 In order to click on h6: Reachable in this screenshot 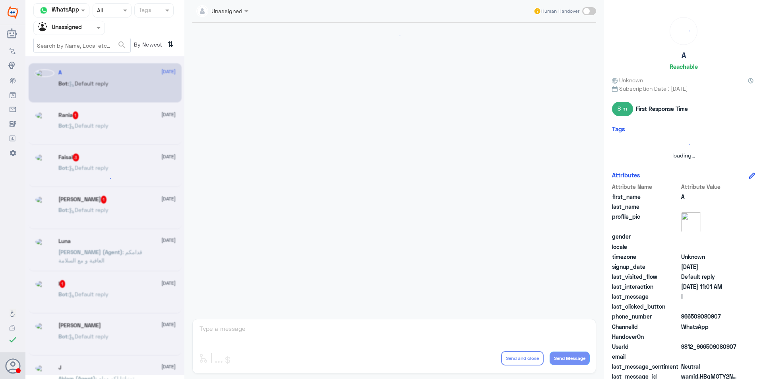, I will do `click(684, 66)`.